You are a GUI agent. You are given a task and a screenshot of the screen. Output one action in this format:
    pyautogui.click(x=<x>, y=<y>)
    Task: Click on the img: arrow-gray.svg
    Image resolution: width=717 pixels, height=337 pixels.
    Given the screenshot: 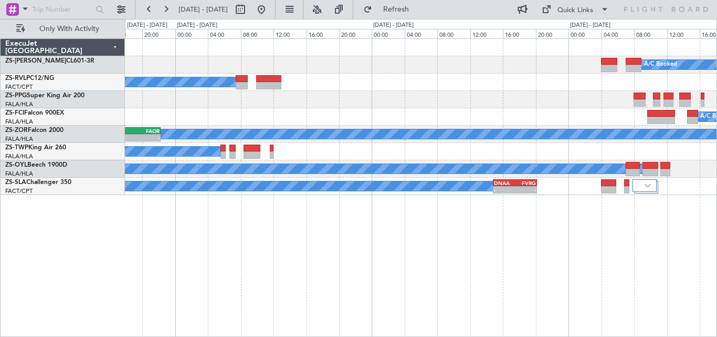 What is the action you would take?
    pyautogui.click(x=648, y=185)
    